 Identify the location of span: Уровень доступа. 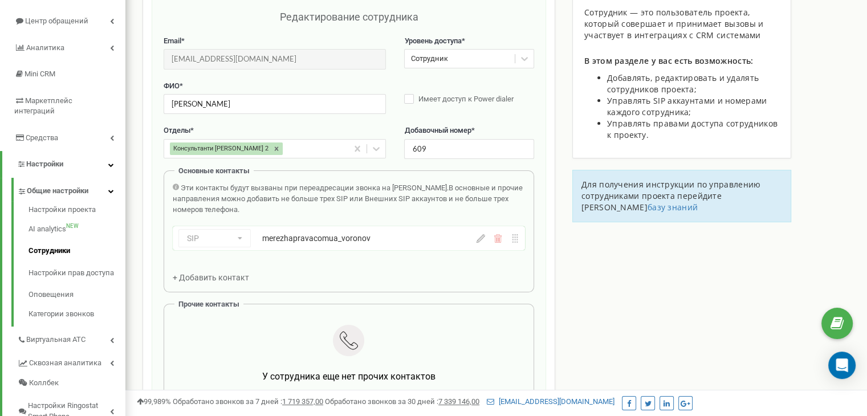
(433, 40).